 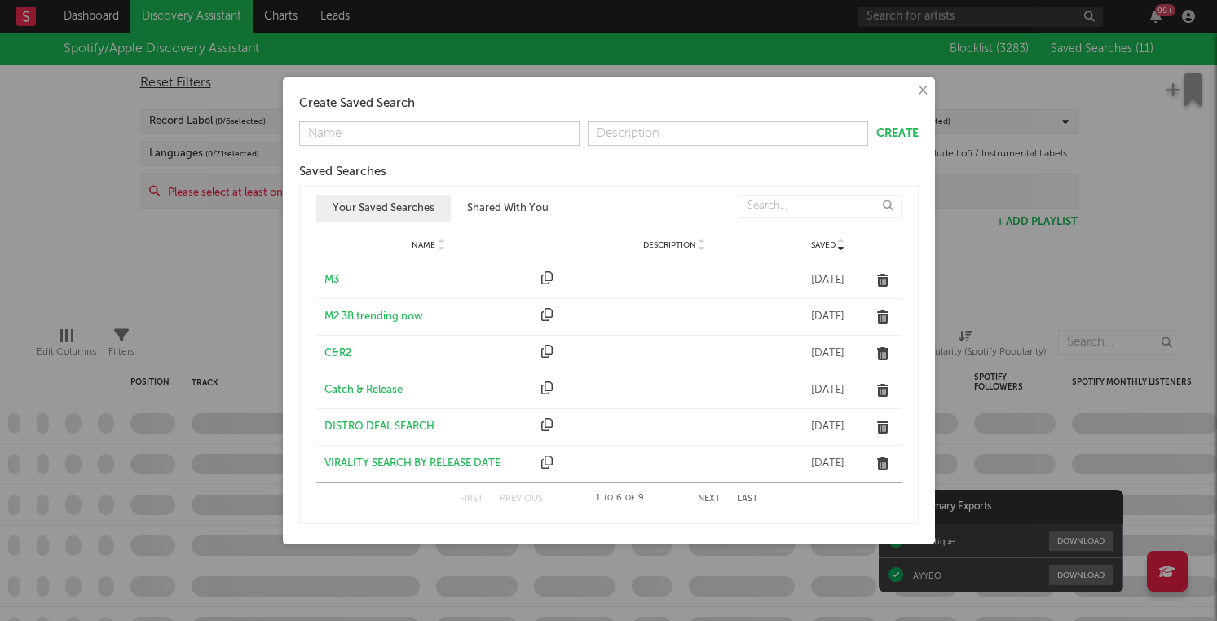 I want to click on button: First, so click(x=471, y=499).